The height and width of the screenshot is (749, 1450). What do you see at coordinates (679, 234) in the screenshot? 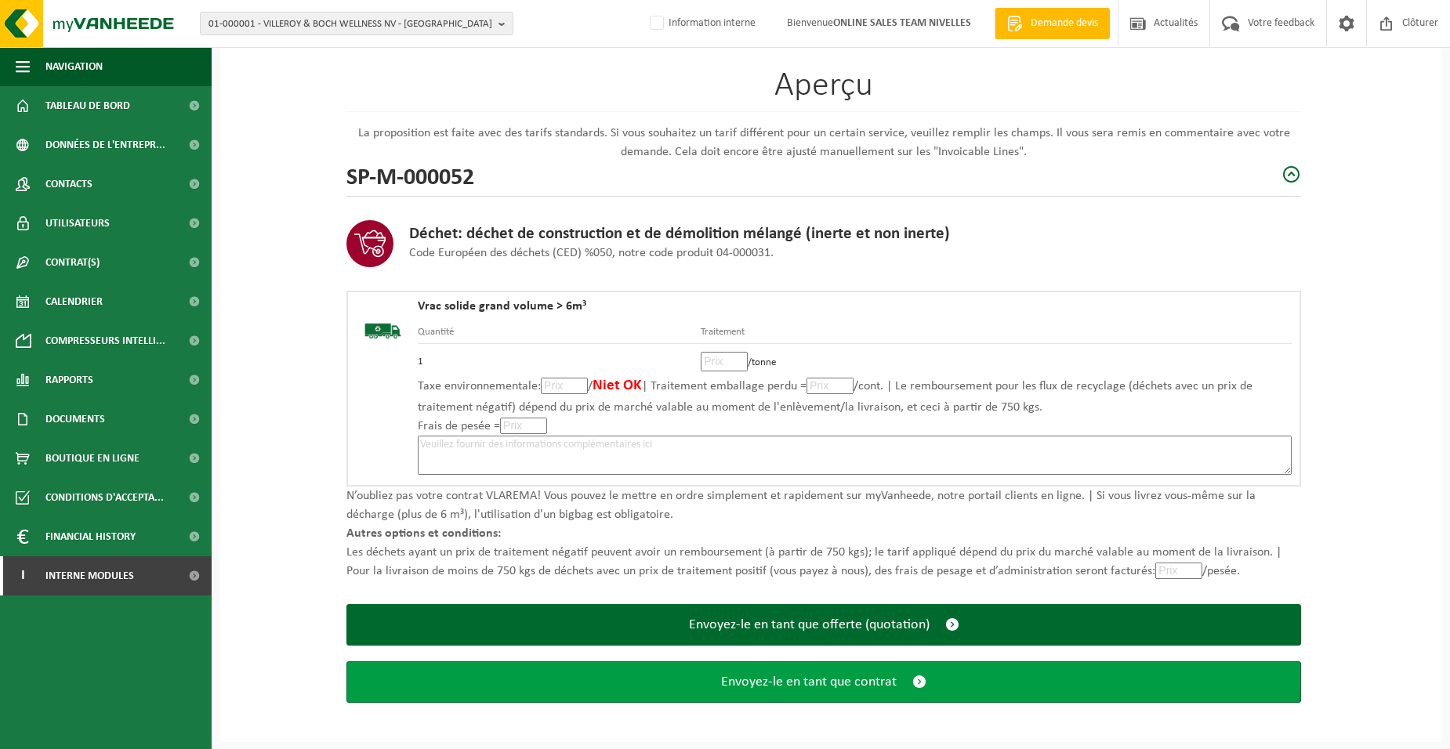
I see `h3: Déchet: déchet de construction et de démolition mélangé (inerte et non inerte)` at bounding box center [679, 234].